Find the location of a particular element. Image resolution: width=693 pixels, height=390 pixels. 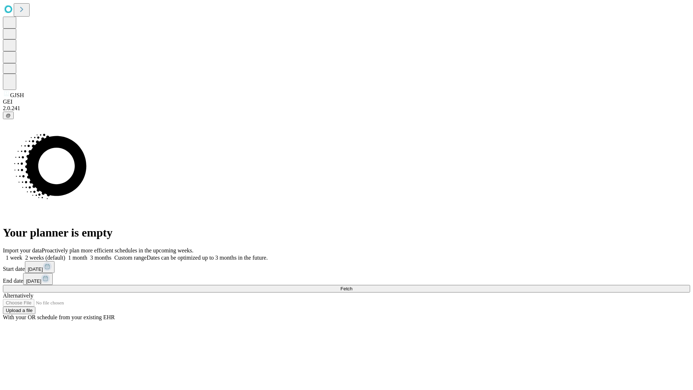

span: Custom range is located at coordinates (130, 257).